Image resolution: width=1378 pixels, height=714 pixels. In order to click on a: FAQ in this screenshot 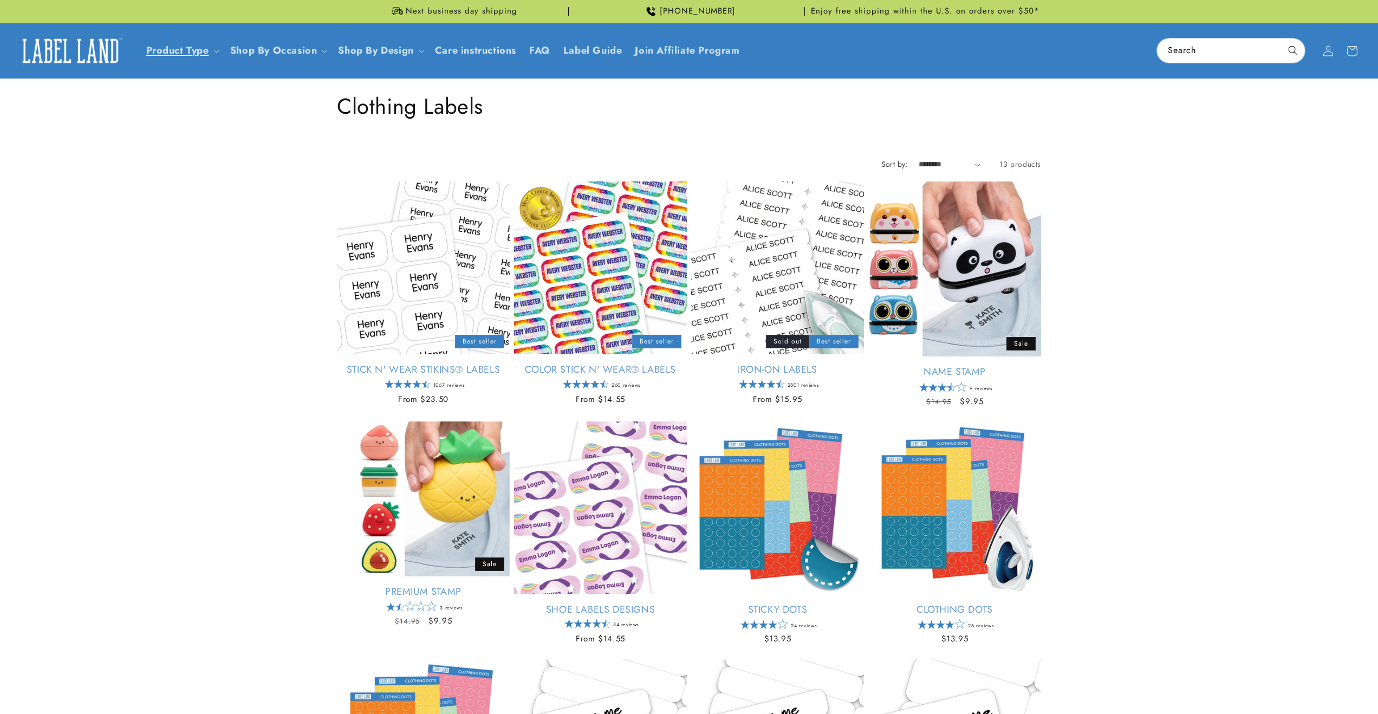, I will do `click(540, 50)`.